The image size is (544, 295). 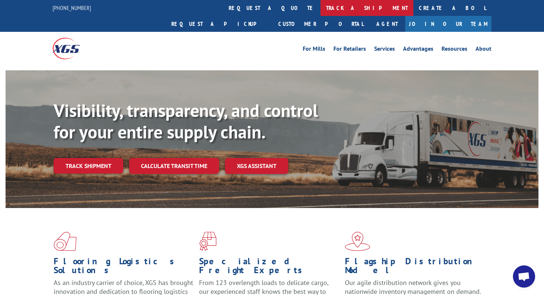 What do you see at coordinates (207, 241) in the screenshot?
I see `img: xgs-icon-focused-on-flooring-red` at bounding box center [207, 241].